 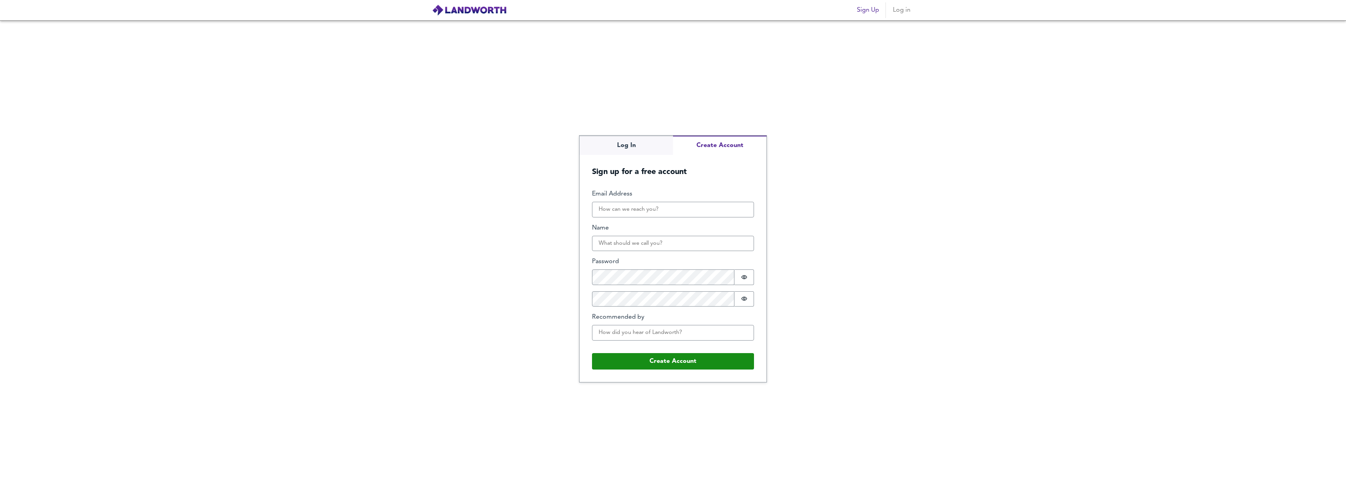 I want to click on input: What should we call you?, so click(x=673, y=244).